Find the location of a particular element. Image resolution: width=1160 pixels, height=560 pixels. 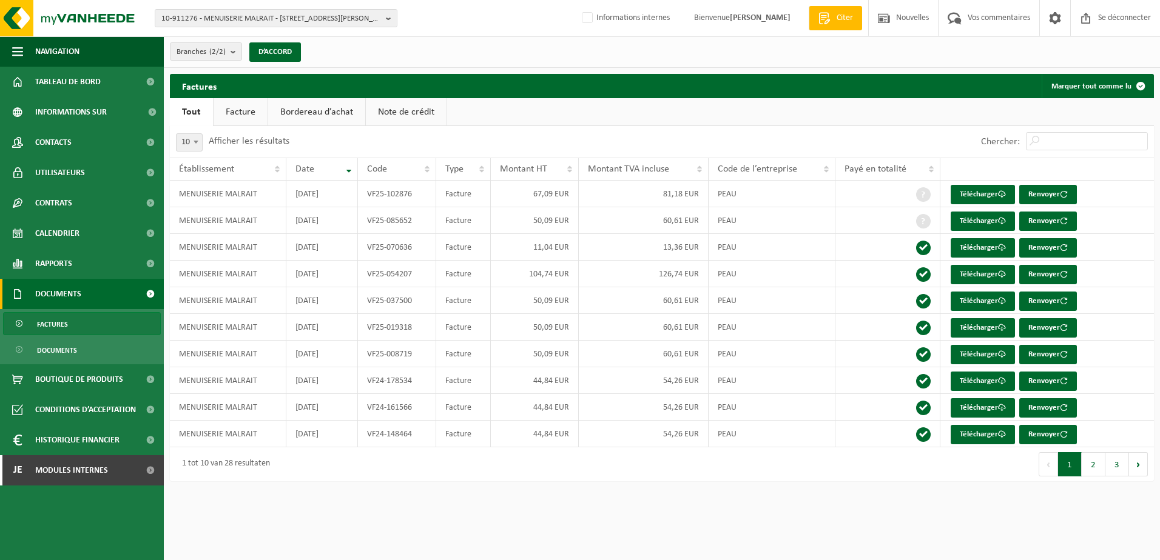

span: Rapports is located at coordinates (53, 264).